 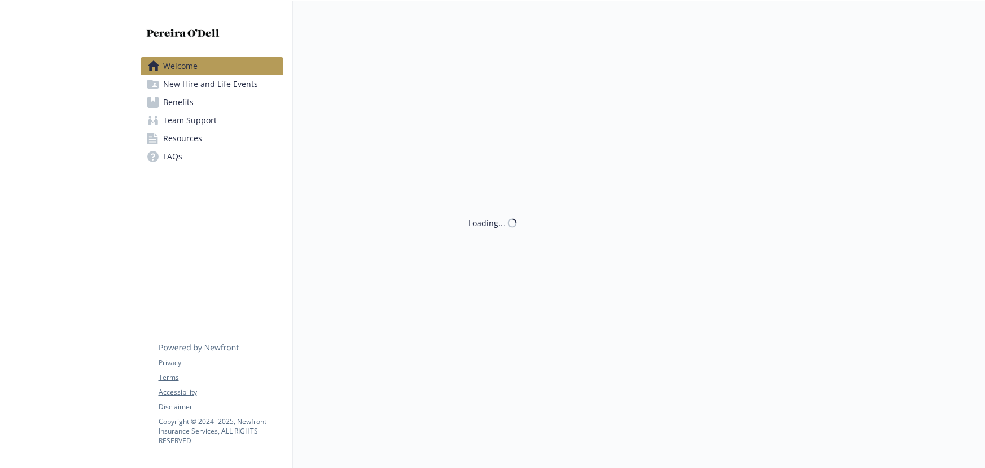 What do you see at coordinates (221, 363) in the screenshot?
I see `a: Privacy` at bounding box center [221, 363].